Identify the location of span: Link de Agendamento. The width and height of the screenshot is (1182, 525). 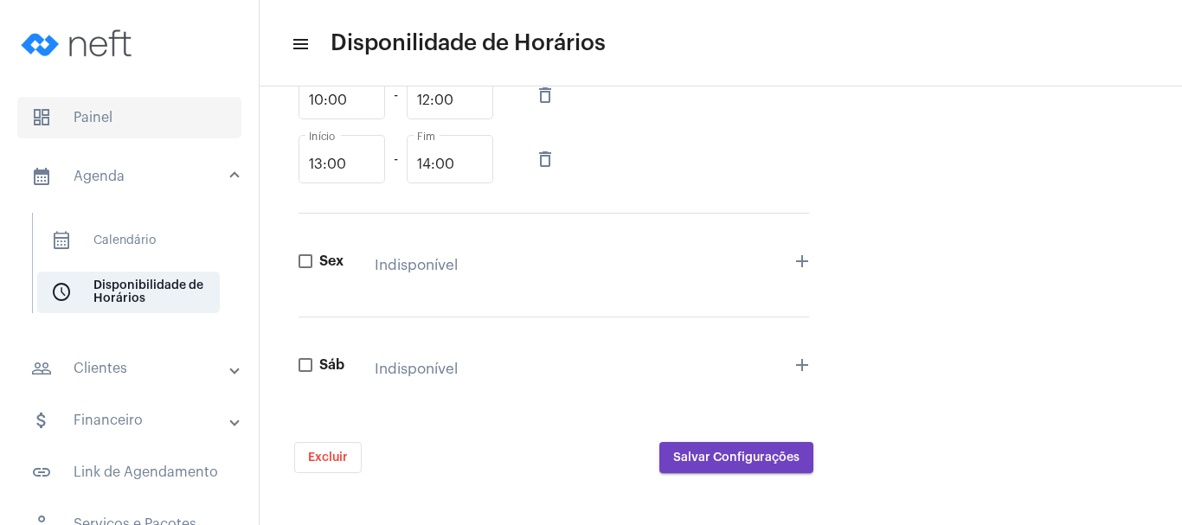
(129, 473).